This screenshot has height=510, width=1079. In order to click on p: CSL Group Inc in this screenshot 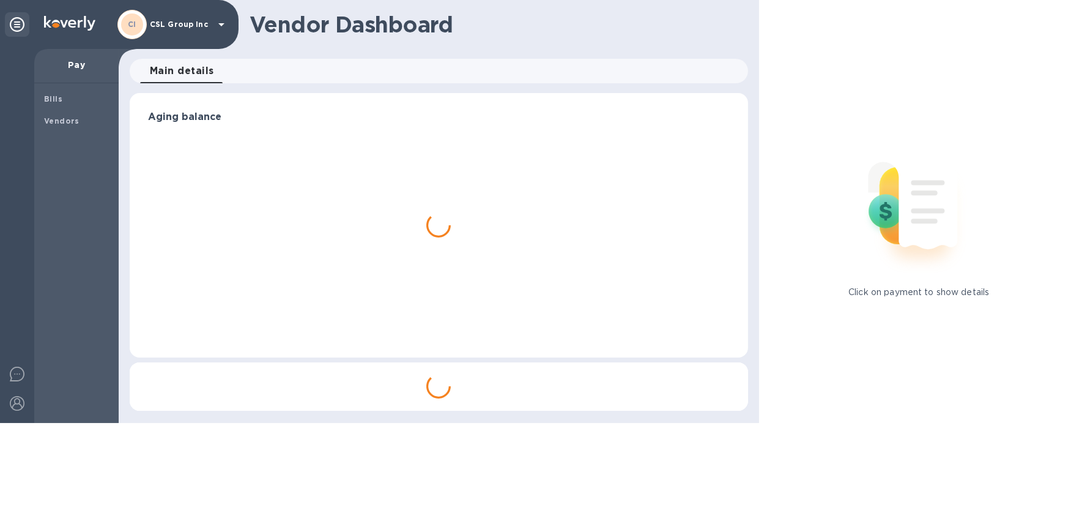, I will do `click(180, 24)`.